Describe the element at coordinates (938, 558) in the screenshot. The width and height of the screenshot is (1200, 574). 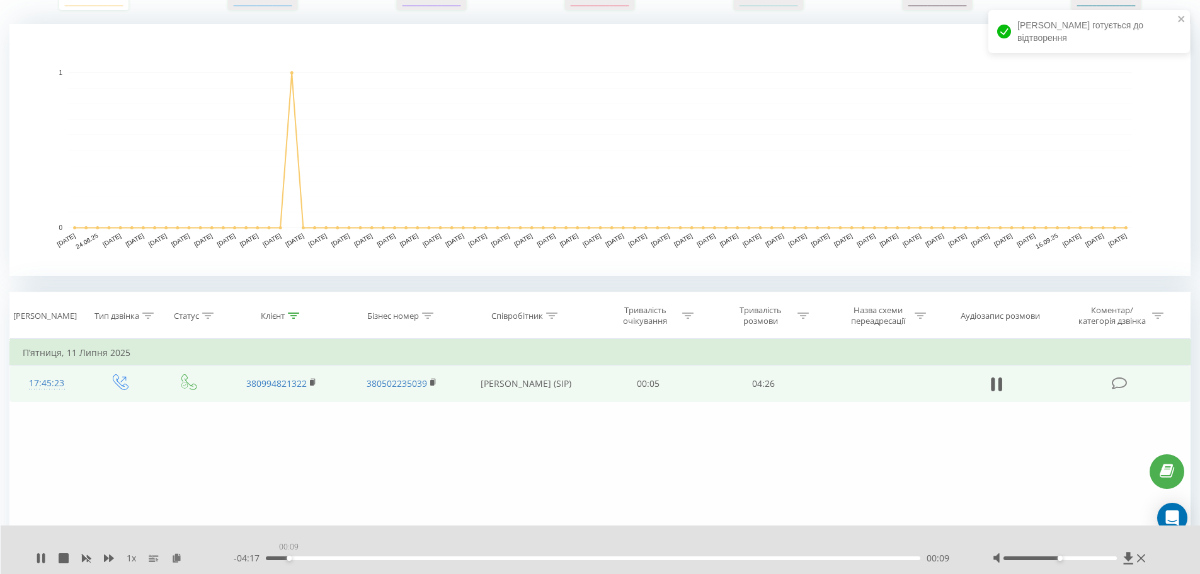
I see `span: 00:09` at that location.